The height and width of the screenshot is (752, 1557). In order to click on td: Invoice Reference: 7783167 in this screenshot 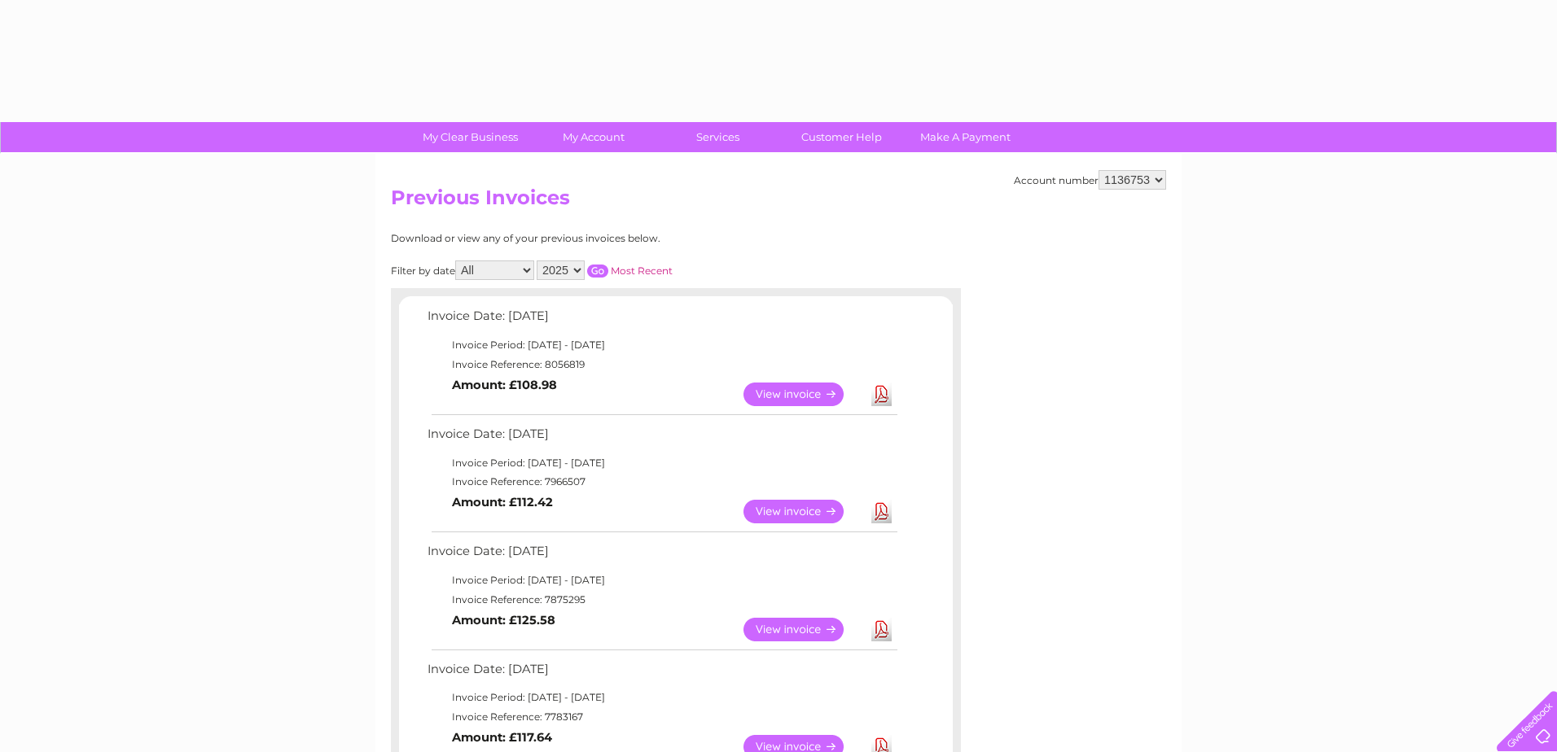, I will do `click(661, 717)`.